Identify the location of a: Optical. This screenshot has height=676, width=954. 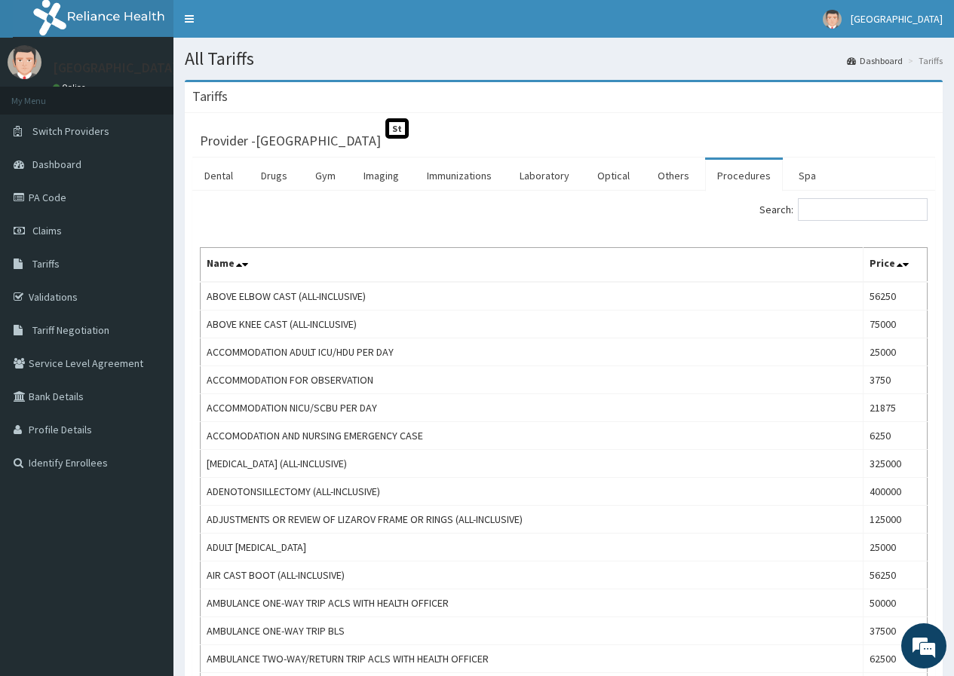
(613, 176).